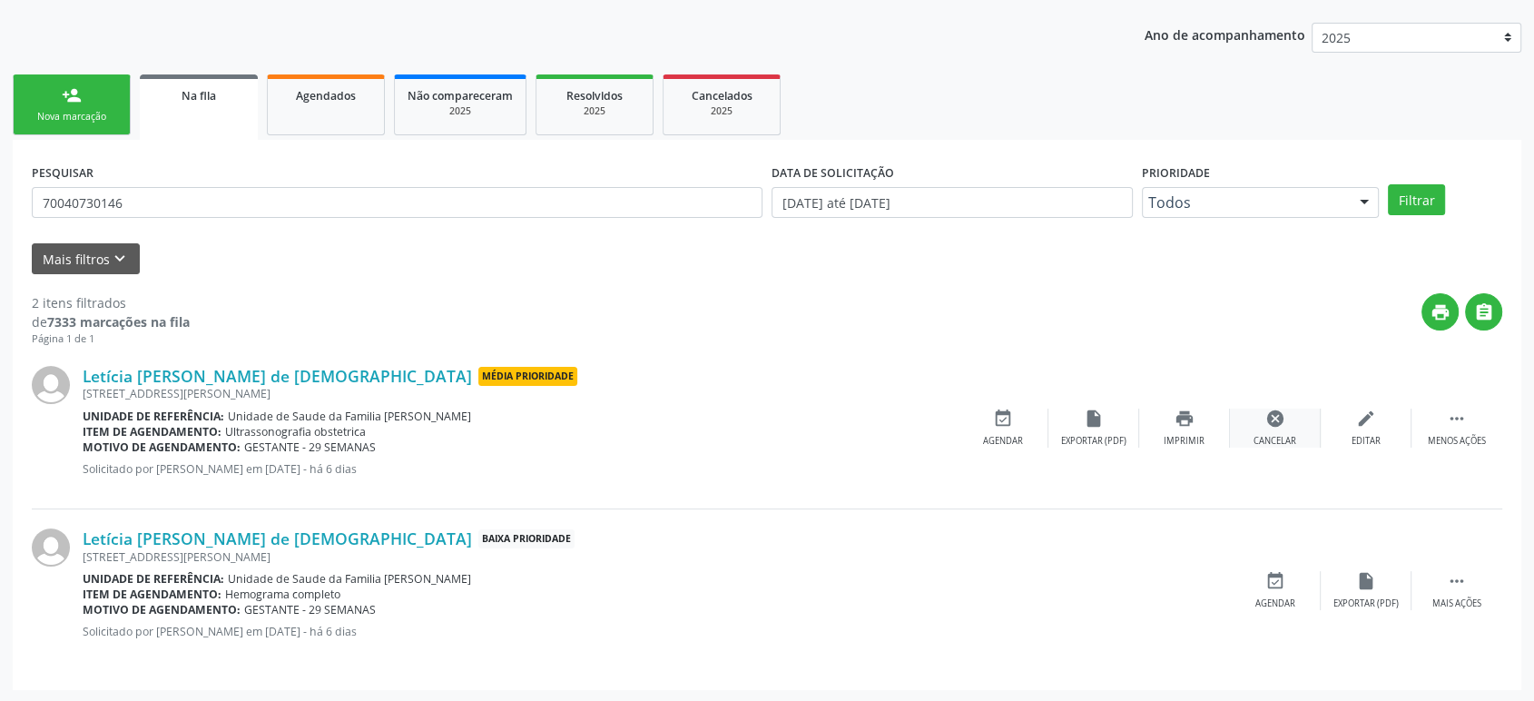 The height and width of the screenshot is (701, 1534). What do you see at coordinates (326, 95) in the screenshot?
I see `span: Agendados` at bounding box center [326, 95].